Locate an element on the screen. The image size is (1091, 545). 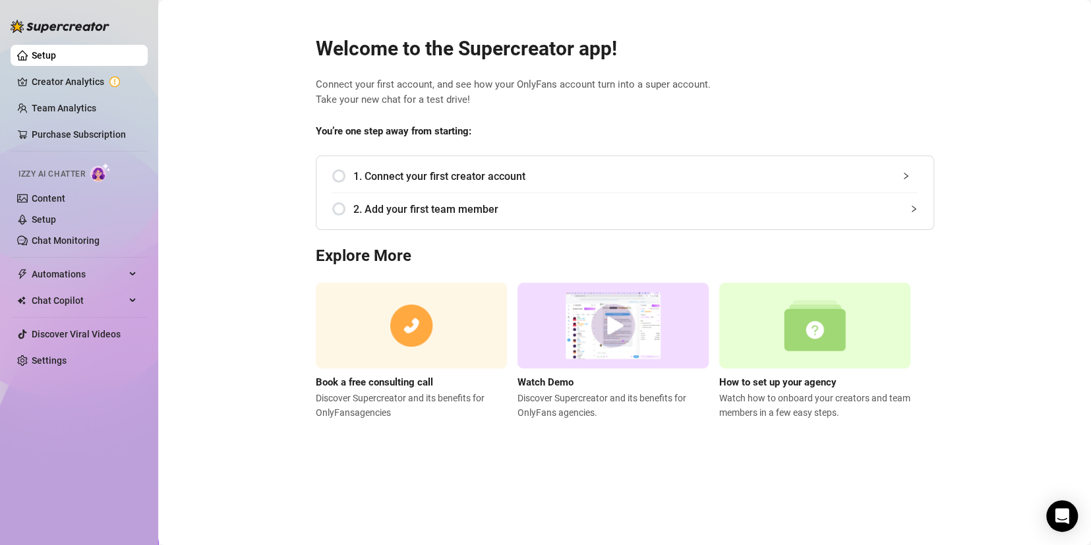
span: Discover Supercreator and its benefits for OnlyFans agencies is located at coordinates (411, 405).